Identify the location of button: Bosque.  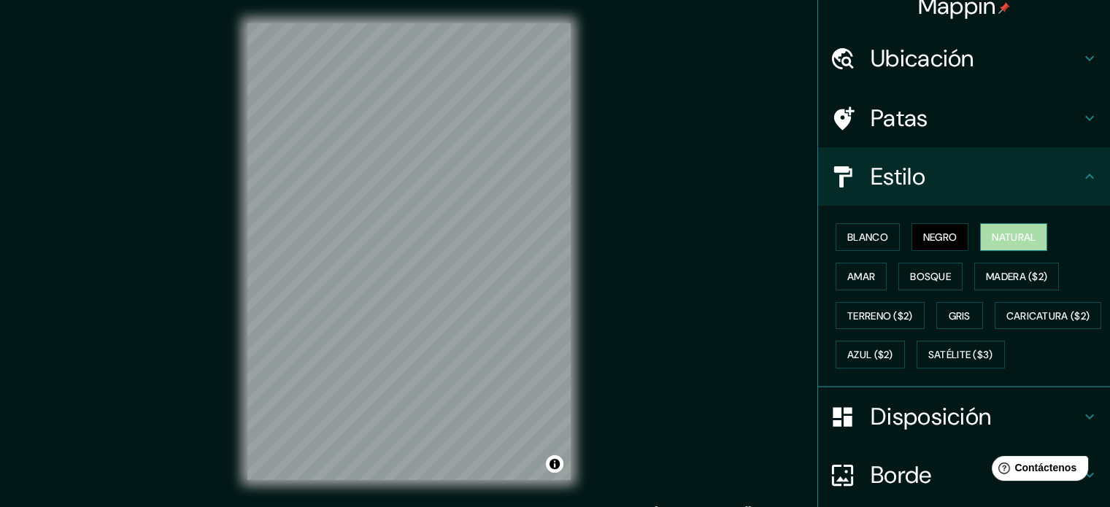
(930, 277).